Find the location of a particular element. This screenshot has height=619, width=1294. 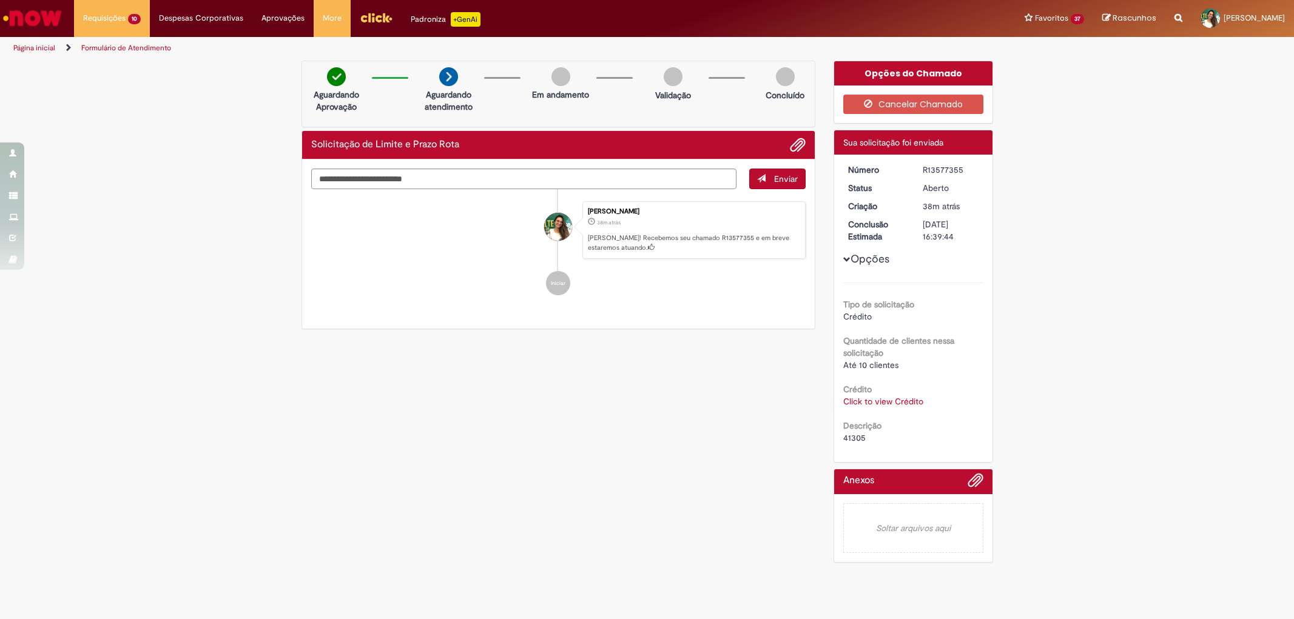

p: Em andamento is located at coordinates (560, 95).